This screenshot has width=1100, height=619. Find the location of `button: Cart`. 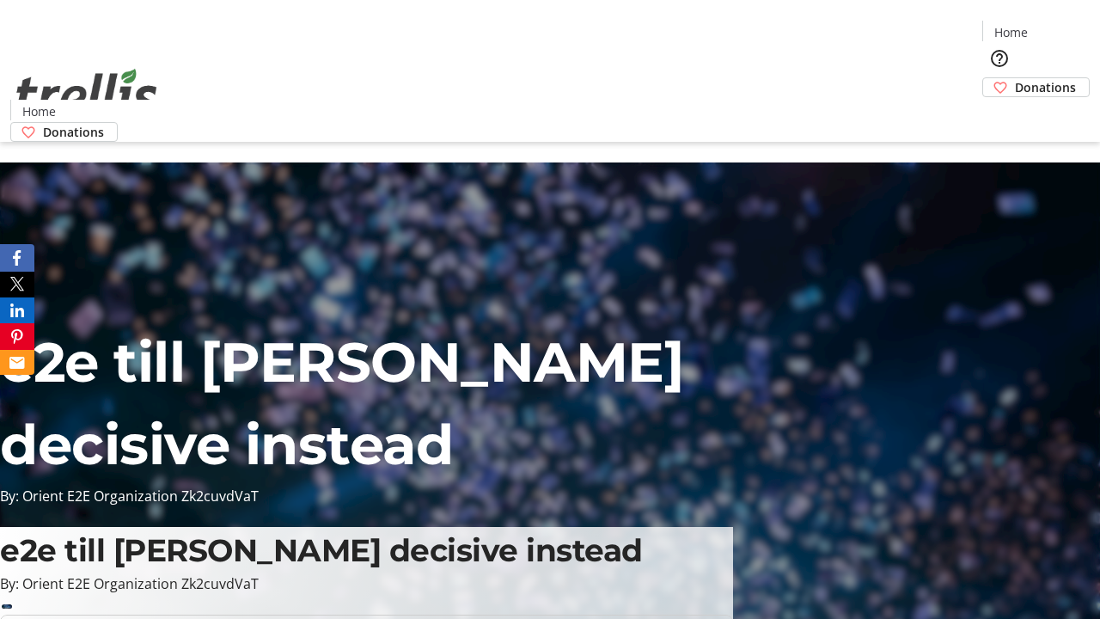

button: Cart is located at coordinates (1000, 114).